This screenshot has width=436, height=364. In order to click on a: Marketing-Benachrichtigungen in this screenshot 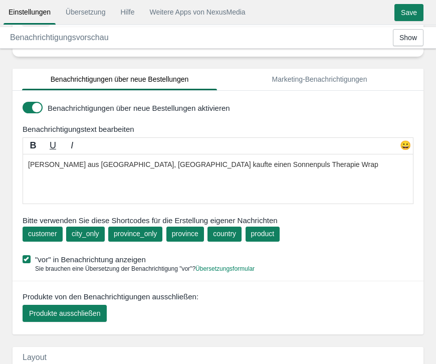, I will do `click(319, 79)`.